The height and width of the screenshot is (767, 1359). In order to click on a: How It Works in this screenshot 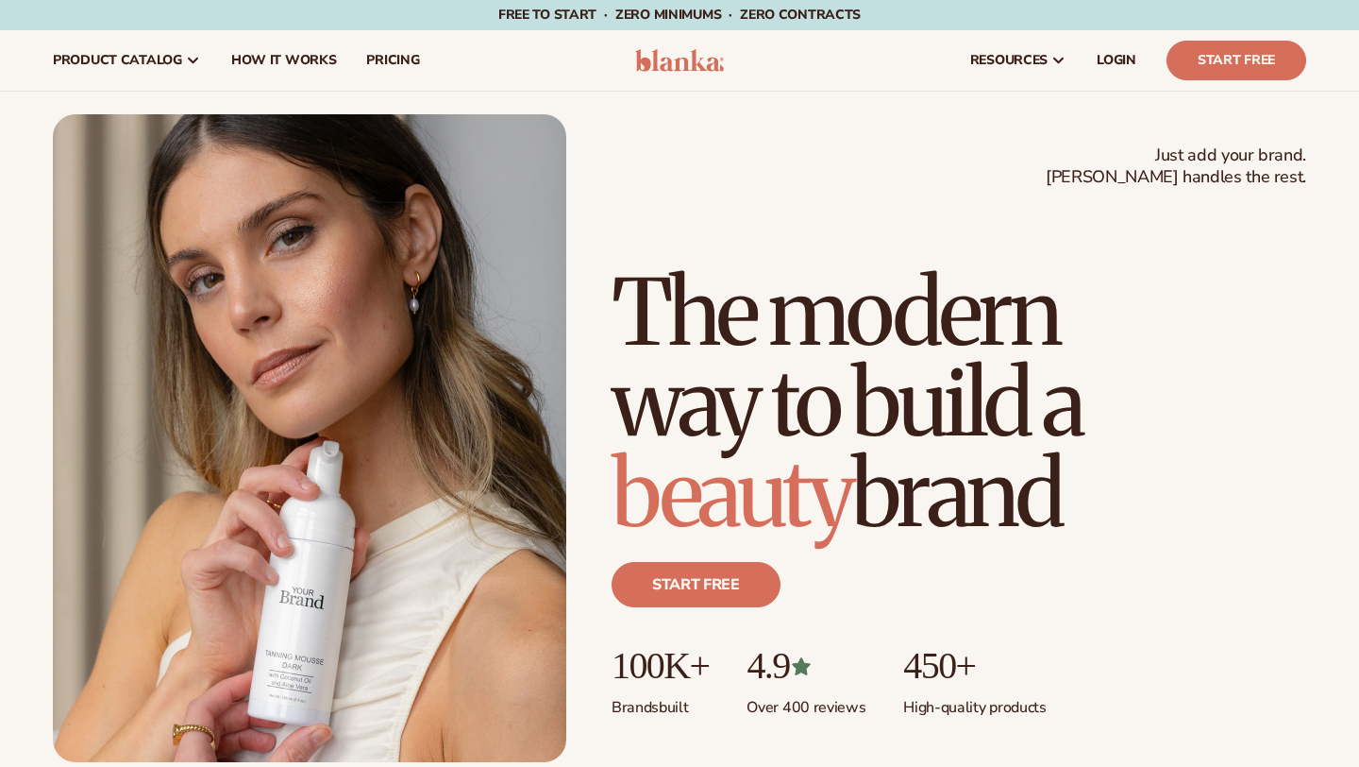, I will do `click(284, 60)`.